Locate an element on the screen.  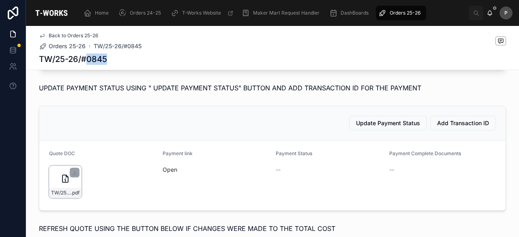
span: Orders 24-25 is located at coordinates (145, 13).